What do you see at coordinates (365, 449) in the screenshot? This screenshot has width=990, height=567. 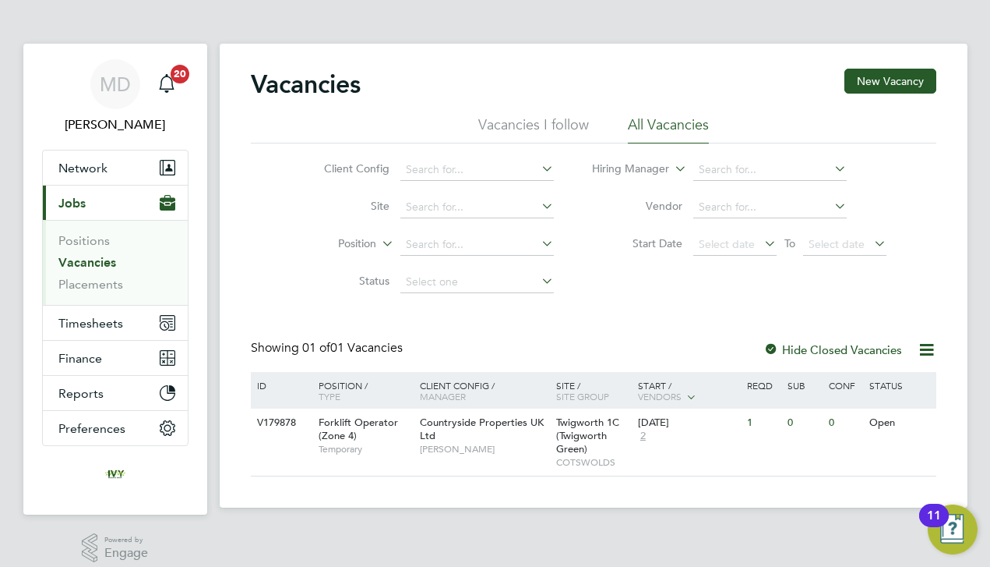 I see `span: Temporary` at bounding box center [365, 449].